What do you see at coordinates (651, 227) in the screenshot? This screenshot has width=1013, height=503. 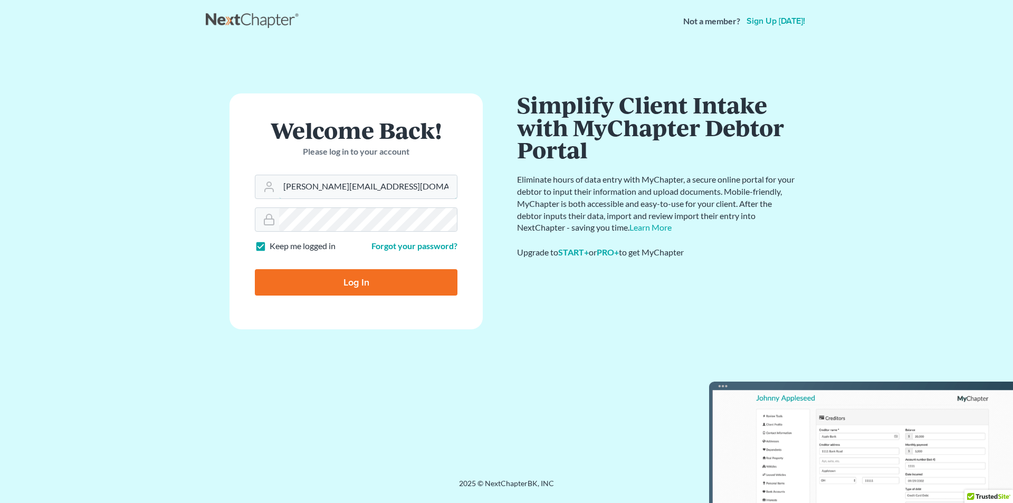 I see `a: Learn More` at bounding box center [651, 227].